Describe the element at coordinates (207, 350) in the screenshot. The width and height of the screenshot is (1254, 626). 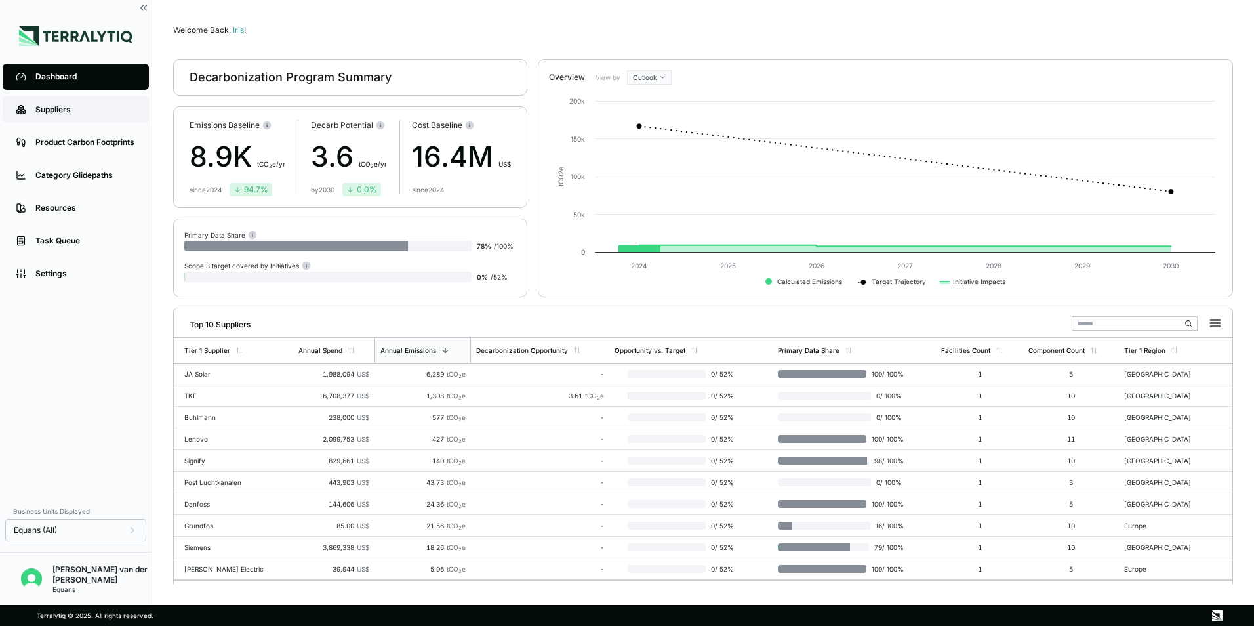
I see `div: Tier 1 Supplier` at that location.